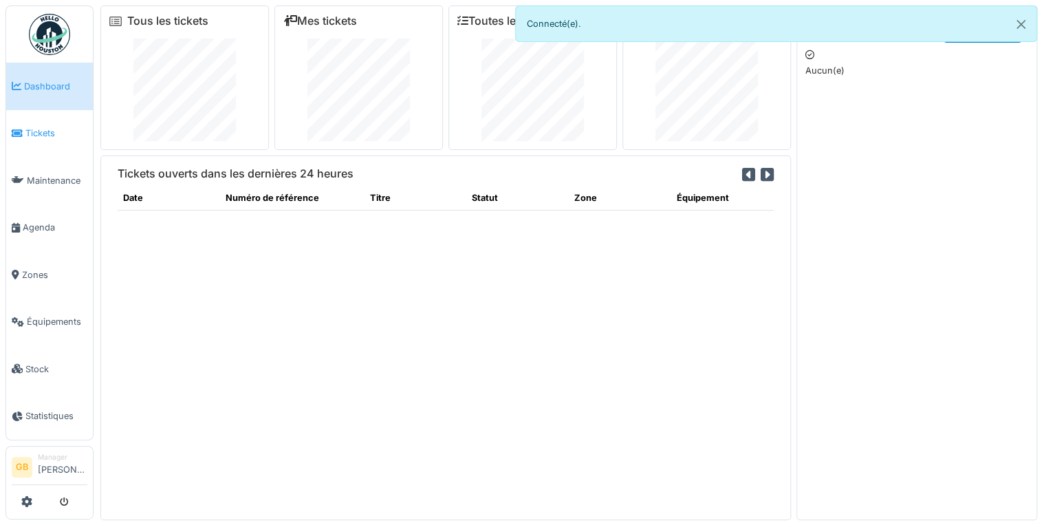  I want to click on li: GB, so click(22, 467).